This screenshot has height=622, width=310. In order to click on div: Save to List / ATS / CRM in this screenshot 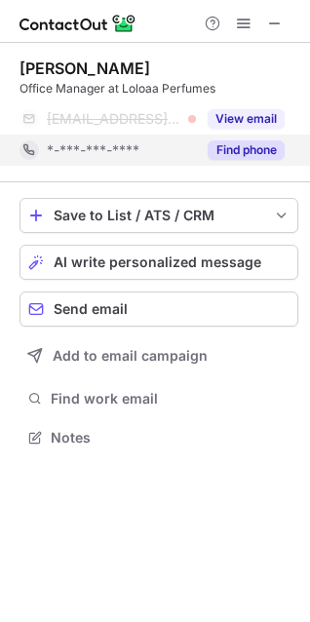, I will do `click(159, 216)`.